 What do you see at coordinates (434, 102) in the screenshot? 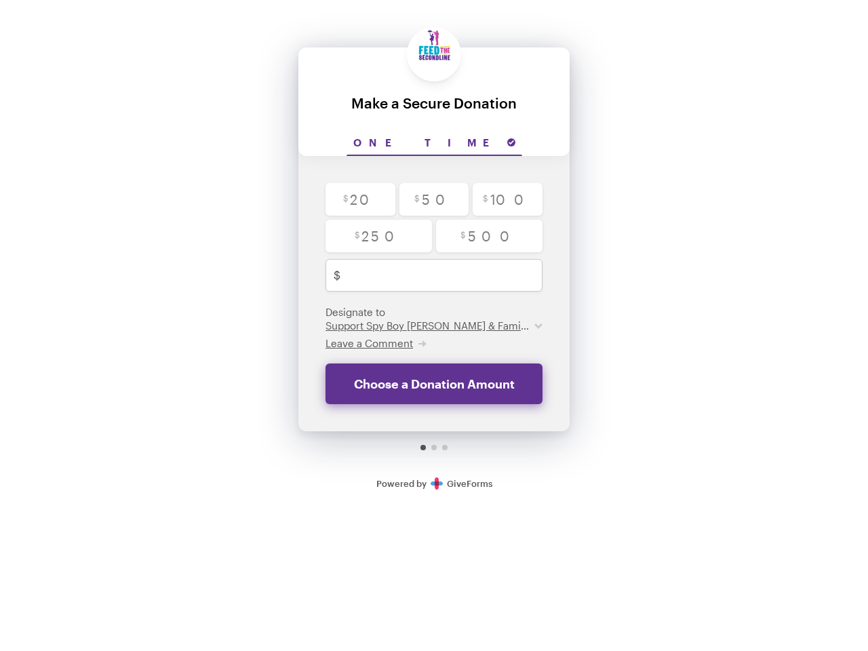
I see `div: Make a Secure Donation` at bounding box center [434, 102].